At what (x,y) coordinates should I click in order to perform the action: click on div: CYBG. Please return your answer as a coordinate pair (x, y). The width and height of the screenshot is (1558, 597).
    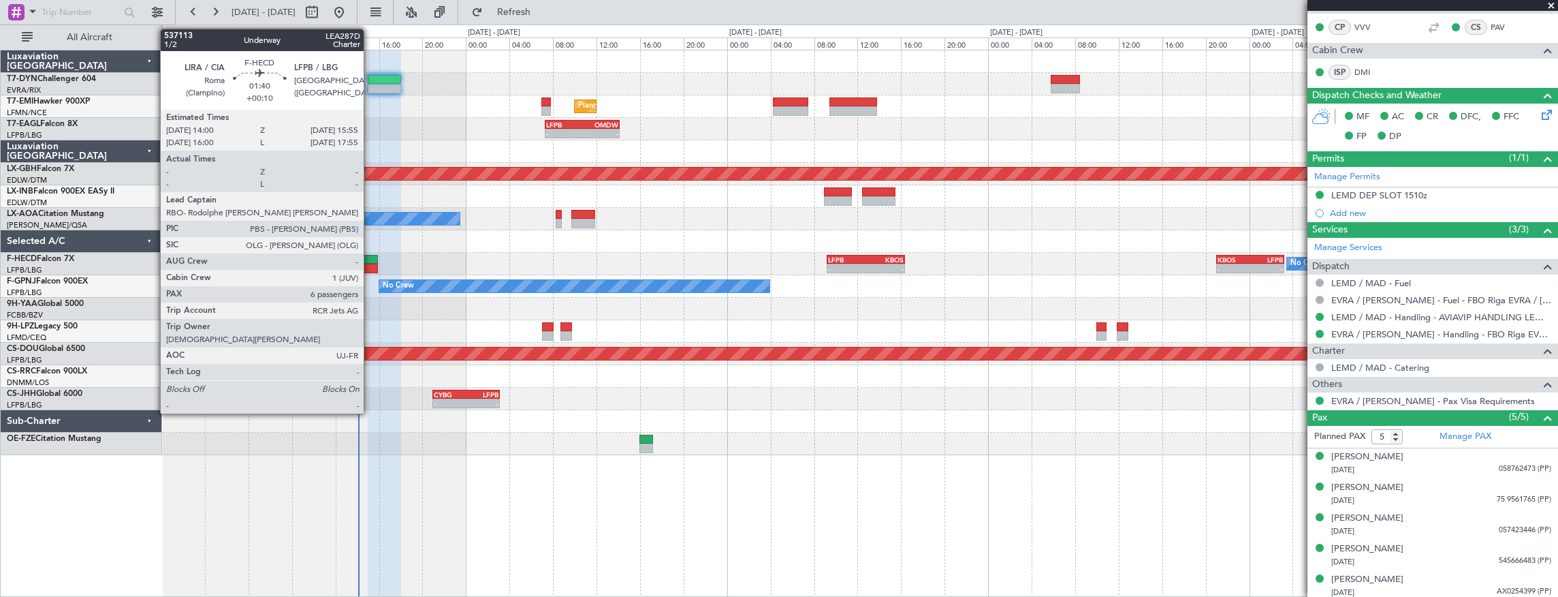
    Looking at the image, I should click on (450, 394).